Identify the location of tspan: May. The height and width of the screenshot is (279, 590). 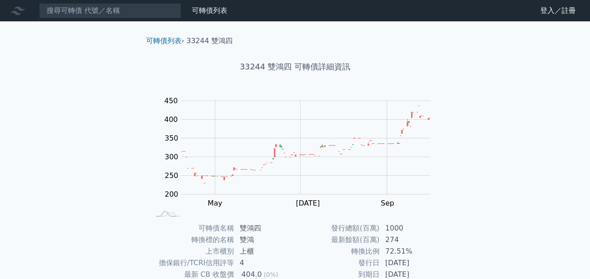
(215, 203).